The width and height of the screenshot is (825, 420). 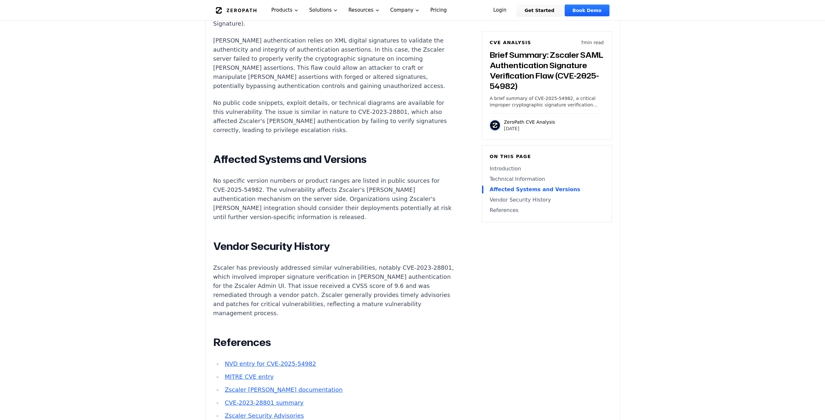 I want to click on p: Zscaler has previously addressed similar vulnerabilities, notably CVE-2023-28801, which involved ..., so click(x=334, y=290).